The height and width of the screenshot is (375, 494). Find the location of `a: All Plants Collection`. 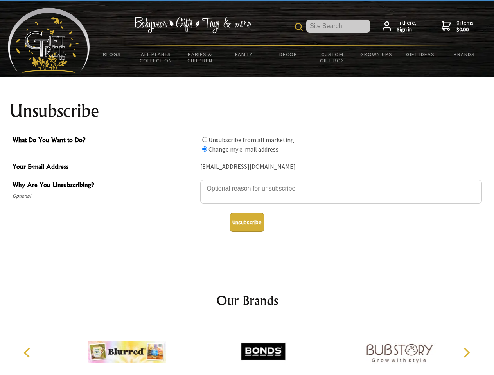

a: All Plants Collection is located at coordinates (156, 57).